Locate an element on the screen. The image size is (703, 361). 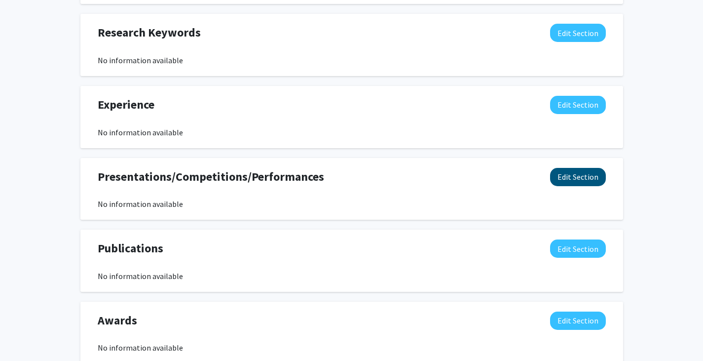
button: Edit Awards is located at coordinates (578, 320).